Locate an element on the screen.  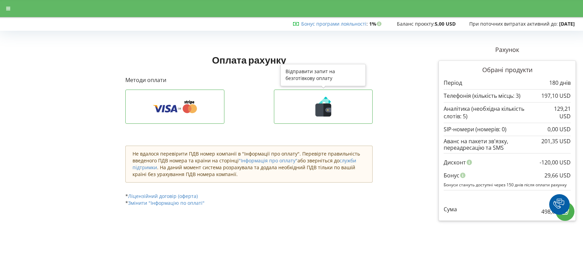
p: Аналітика (необхідна кількість слотів: 5) is located at coordinates (493, 113).